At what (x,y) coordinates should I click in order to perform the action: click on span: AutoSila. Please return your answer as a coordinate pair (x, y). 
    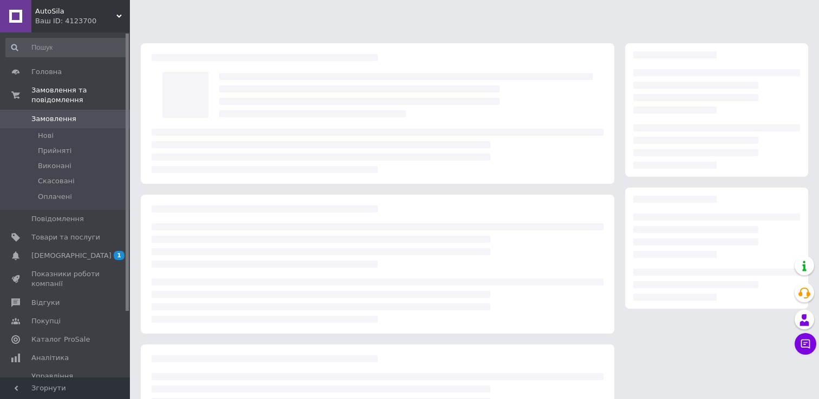
    Looking at the image, I should click on (76, 11).